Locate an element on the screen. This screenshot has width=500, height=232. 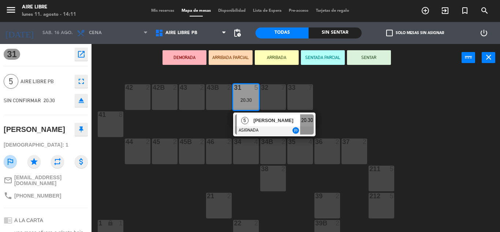
div: Todas is located at coordinates (282, 33).